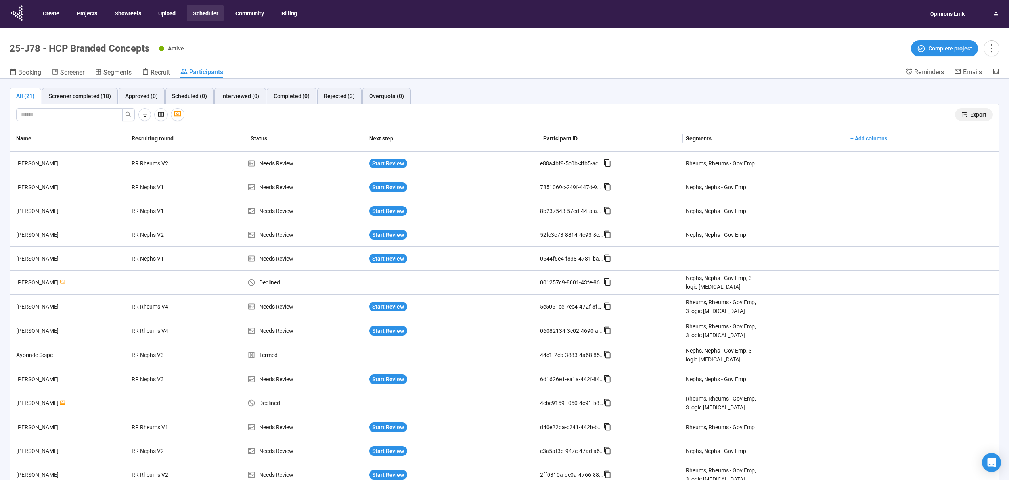 Image resolution: width=1009 pixels, height=480 pixels. What do you see at coordinates (306, 138) in the screenshot?
I see `th: Status` at bounding box center [306, 138].